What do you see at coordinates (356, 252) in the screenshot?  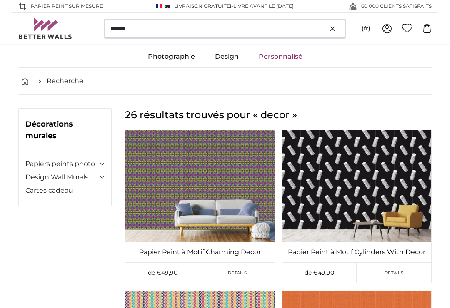 I see `a: Papier Peint à Motif Cylinders With Decor` at bounding box center [356, 252].